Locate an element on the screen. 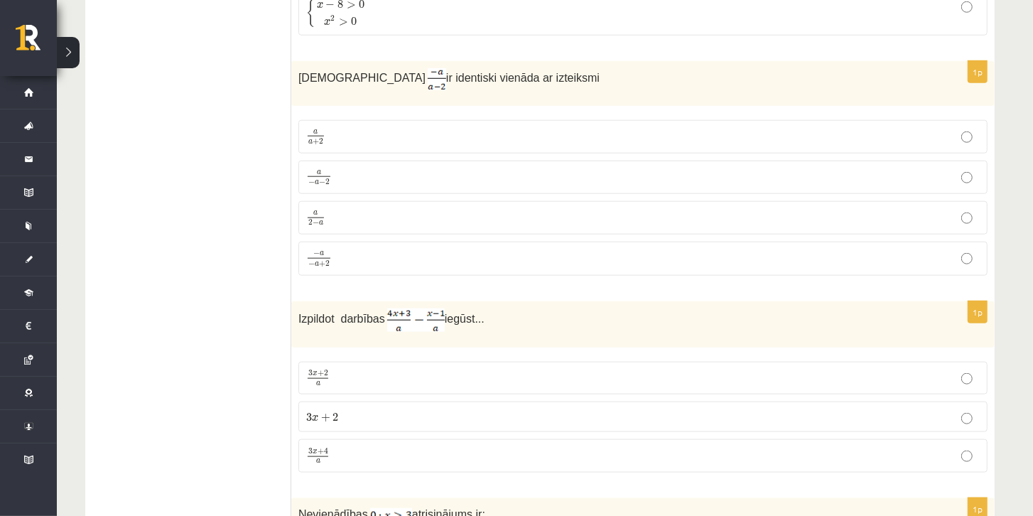 The width and height of the screenshot is (1033, 516). span: ir identiski vienāda ar izteiksmi is located at coordinates (523, 77).